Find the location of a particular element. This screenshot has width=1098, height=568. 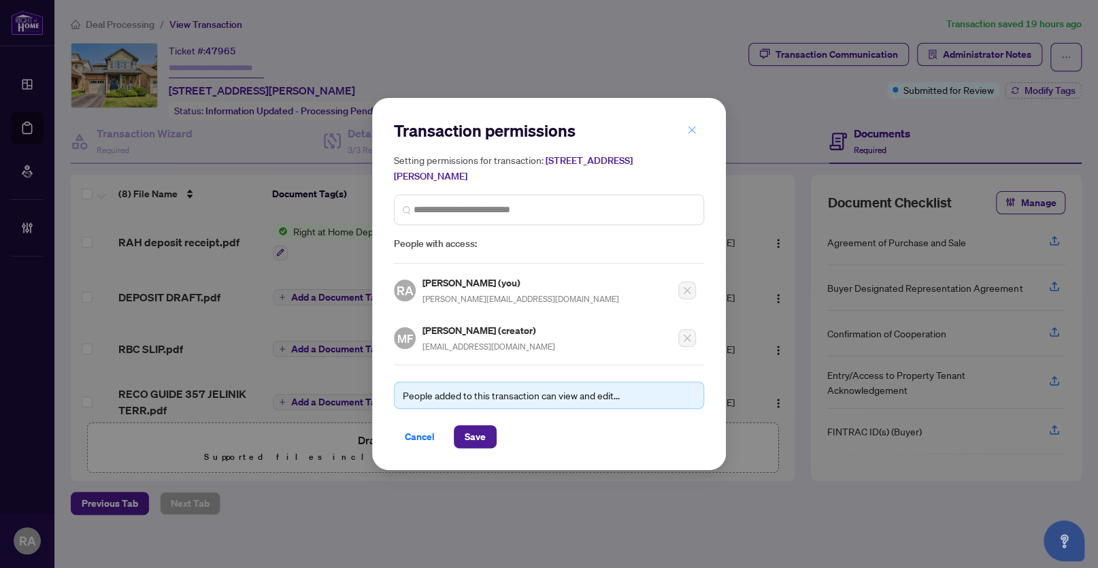

span: MF is located at coordinates (404, 338).